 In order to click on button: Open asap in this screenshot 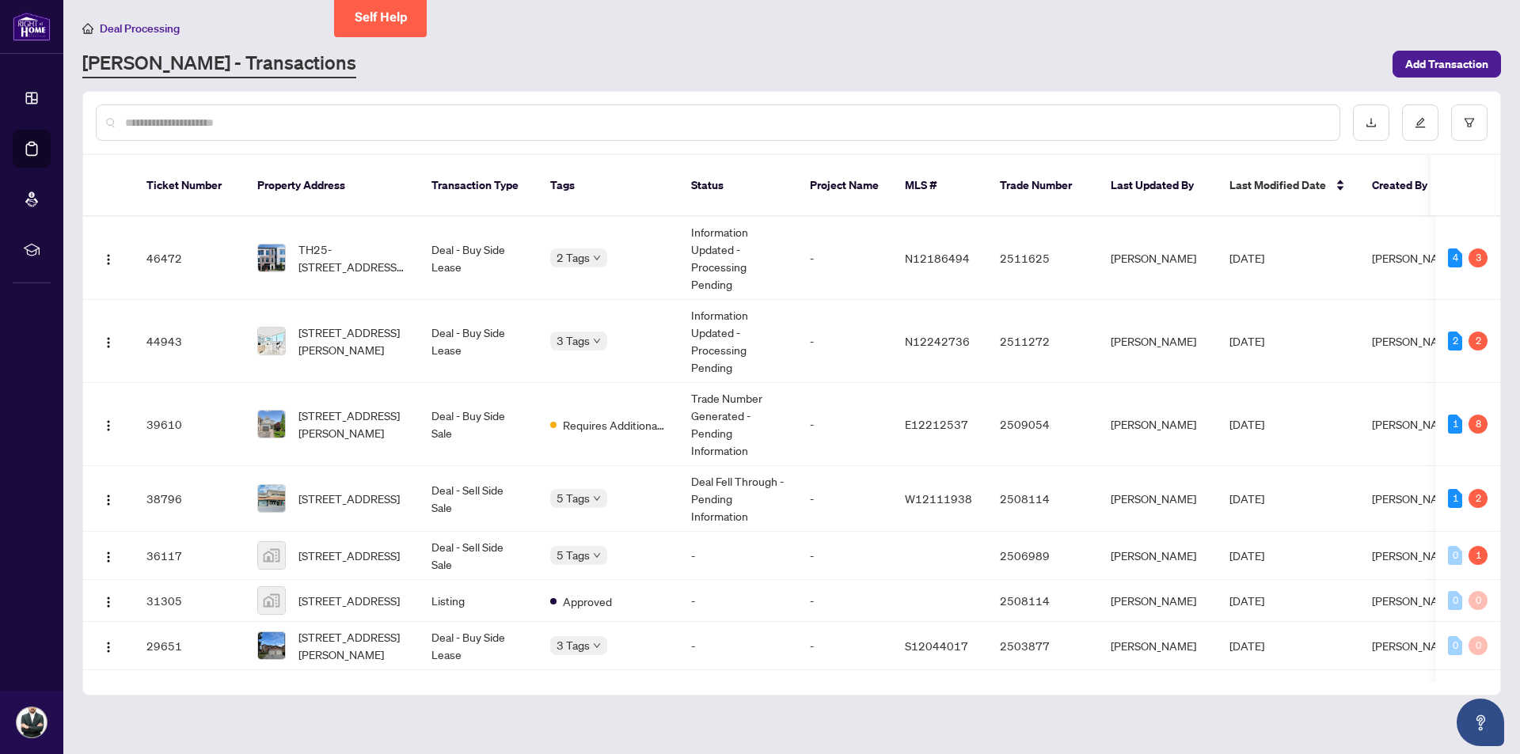, I will do `click(1480, 723)`.